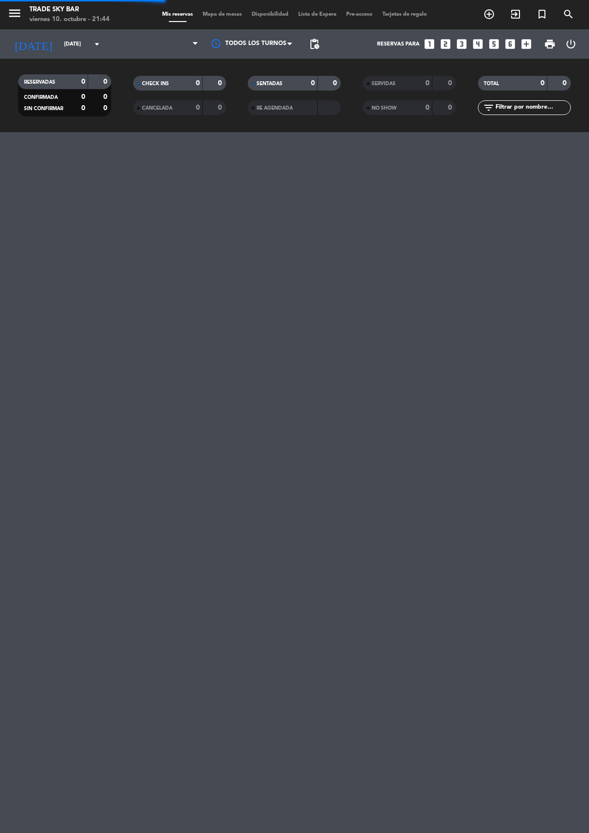  What do you see at coordinates (489, 14) in the screenshot?
I see `i: add_circle_outline` at bounding box center [489, 14].